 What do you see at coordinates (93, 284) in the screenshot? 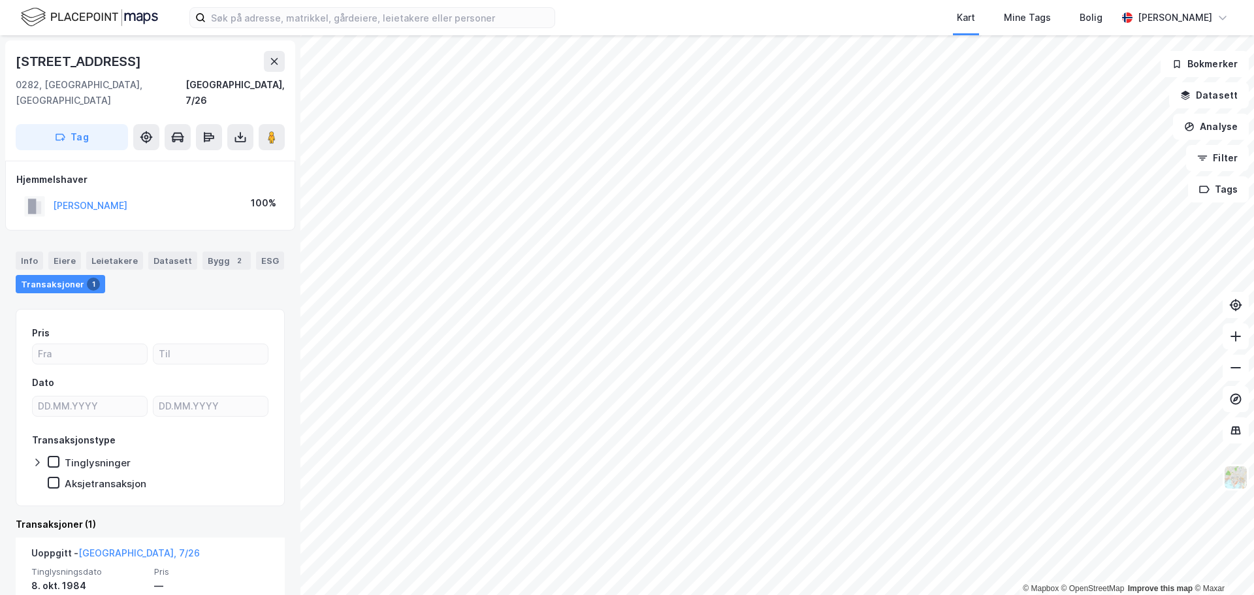
I see `div: 1` at bounding box center [93, 284].